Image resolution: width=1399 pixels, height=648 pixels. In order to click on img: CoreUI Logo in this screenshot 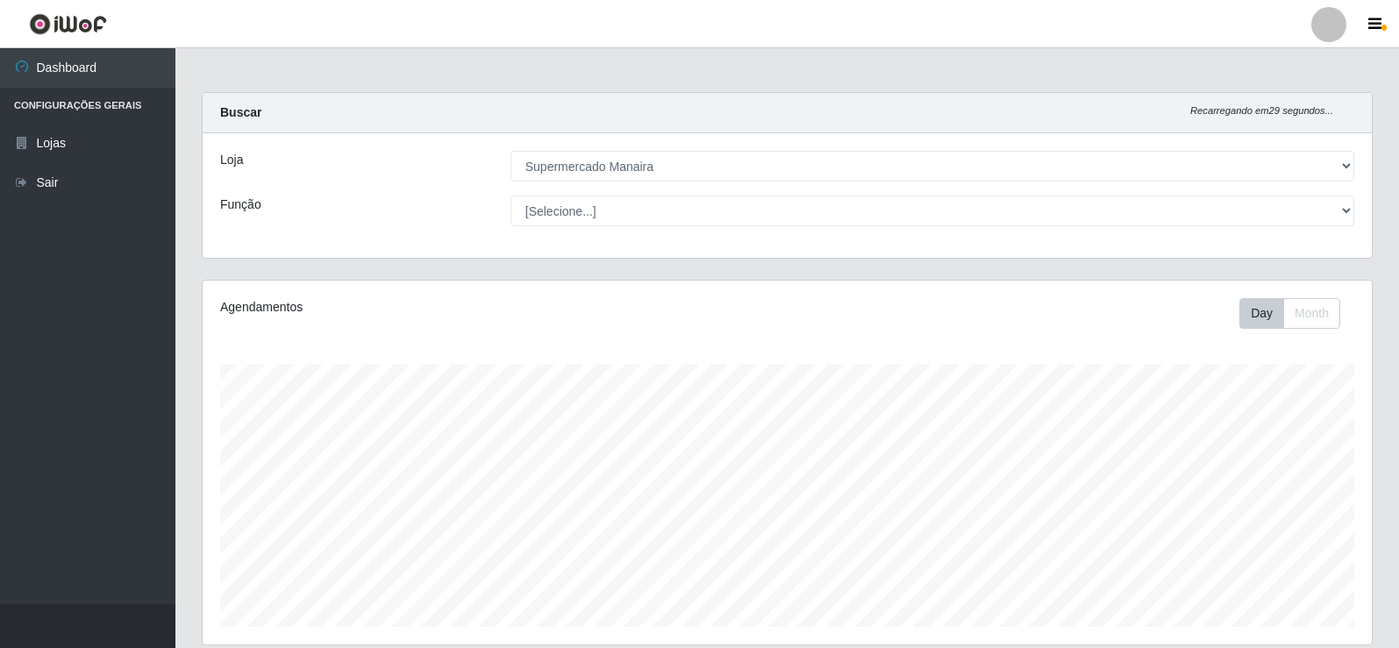, I will do `click(68, 24)`.